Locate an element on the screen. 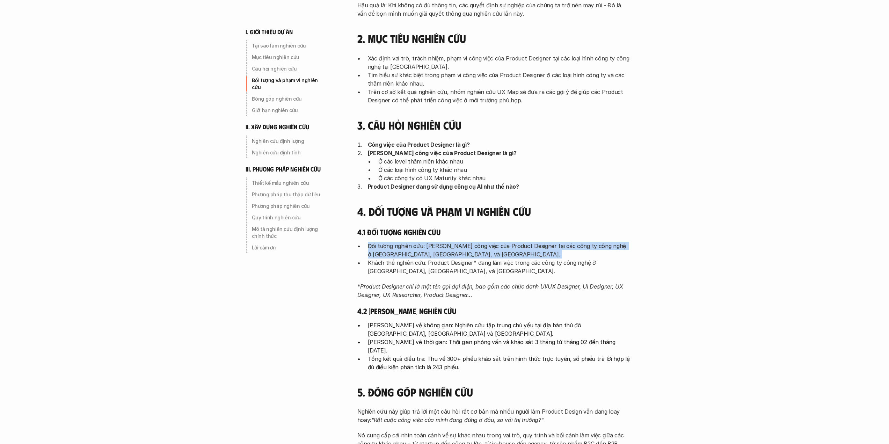 This screenshot has height=444, width=889. p: Phương pháp nghiên cứu is located at coordinates (289, 206).